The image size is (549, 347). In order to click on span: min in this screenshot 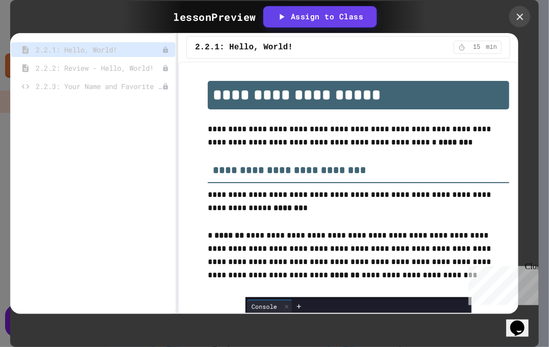, I will do `click(492, 47)`.